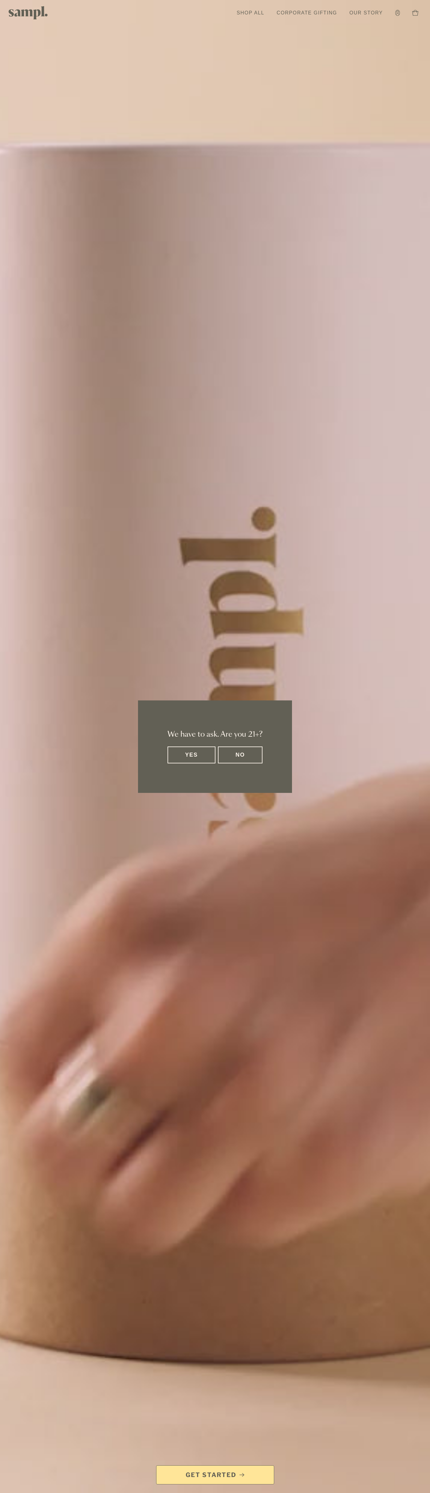 The width and height of the screenshot is (430, 1493). What do you see at coordinates (215, 1475) in the screenshot?
I see `a: Get Started` at bounding box center [215, 1475].